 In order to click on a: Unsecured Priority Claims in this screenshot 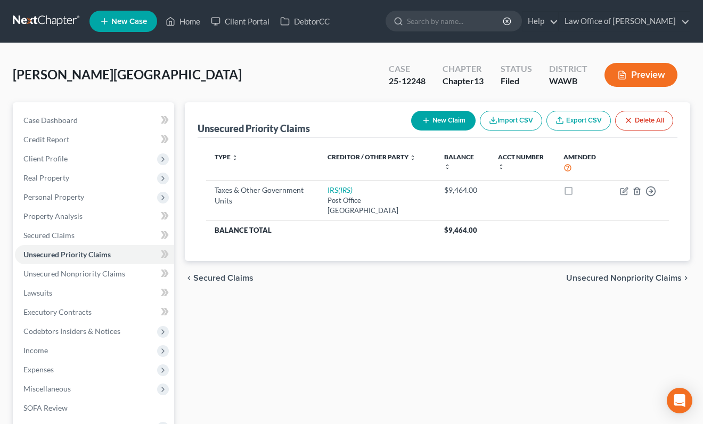, I will do `click(94, 255)`.